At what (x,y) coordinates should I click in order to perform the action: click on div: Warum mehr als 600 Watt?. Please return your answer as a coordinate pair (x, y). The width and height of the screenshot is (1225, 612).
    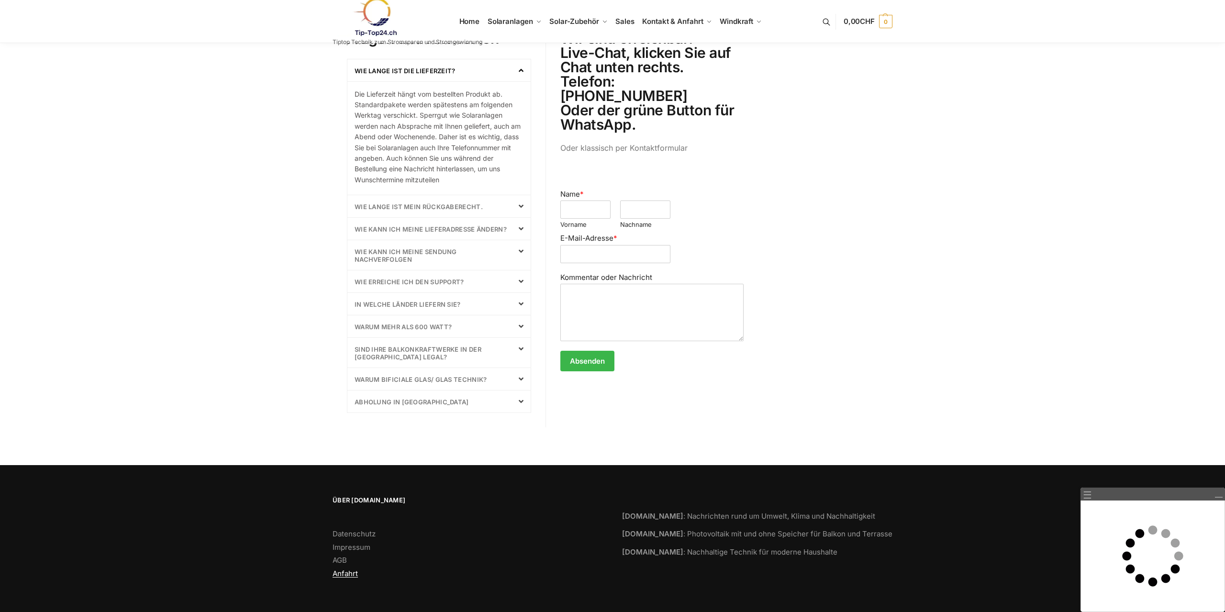
    Looking at the image, I should click on (439, 326).